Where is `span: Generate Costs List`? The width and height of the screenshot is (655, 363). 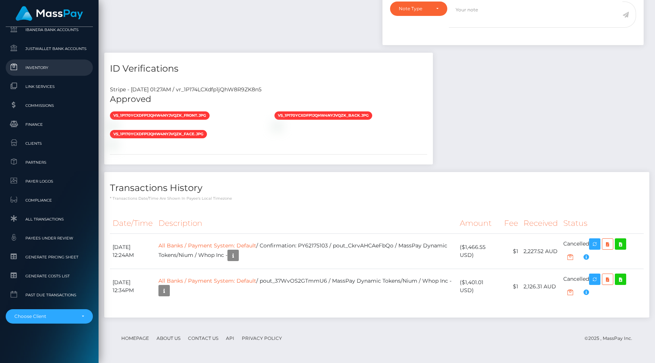 span: Generate Costs List is located at coordinates (49, 276).